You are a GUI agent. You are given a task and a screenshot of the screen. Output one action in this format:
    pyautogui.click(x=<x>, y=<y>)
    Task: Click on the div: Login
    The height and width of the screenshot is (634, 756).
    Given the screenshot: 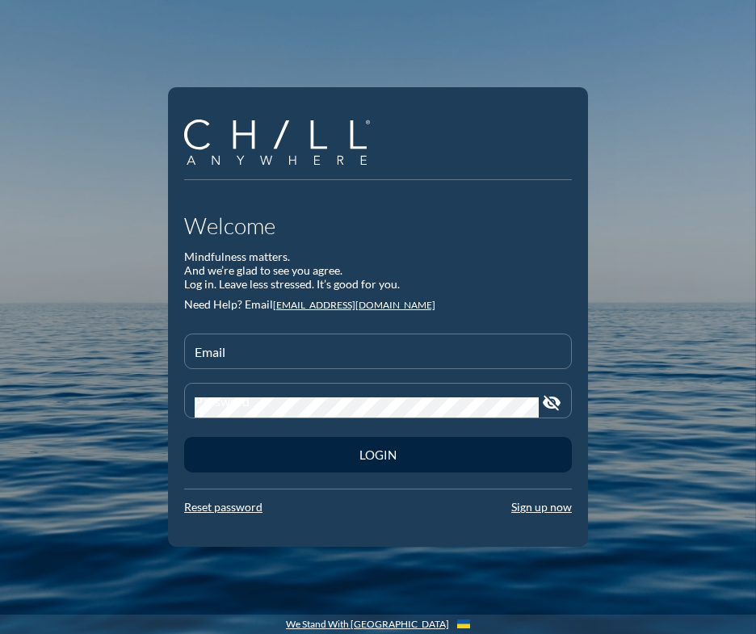 What is the action you would take?
    pyautogui.click(x=378, y=455)
    